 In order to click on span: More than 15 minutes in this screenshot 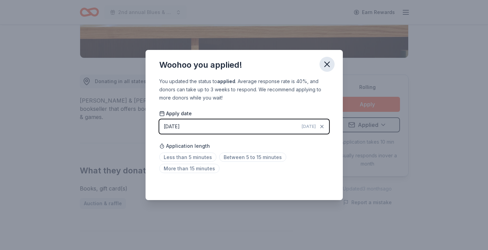, I will do `click(189, 168)`.